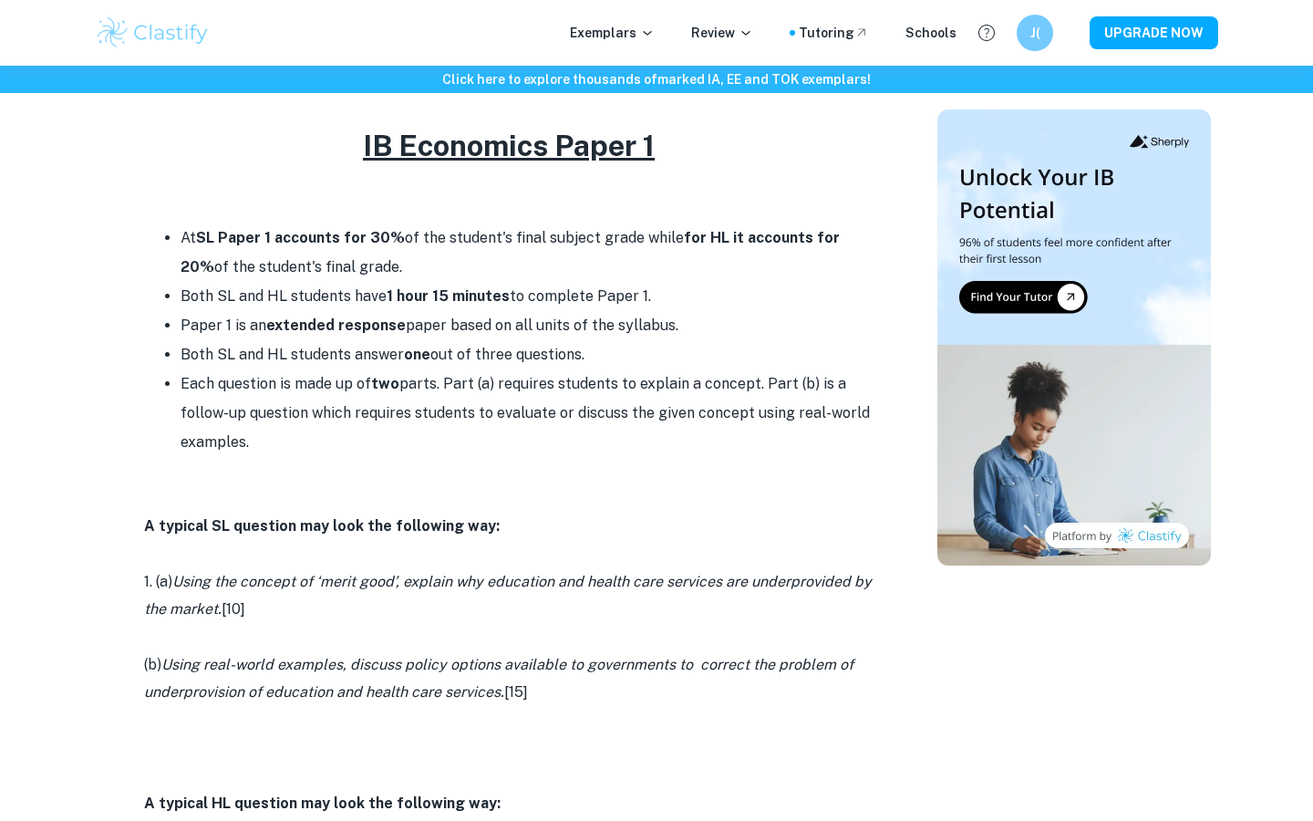 The image size is (1313, 821). What do you see at coordinates (1074, 337) in the screenshot?
I see `a: Thumbnail` at bounding box center [1074, 337].